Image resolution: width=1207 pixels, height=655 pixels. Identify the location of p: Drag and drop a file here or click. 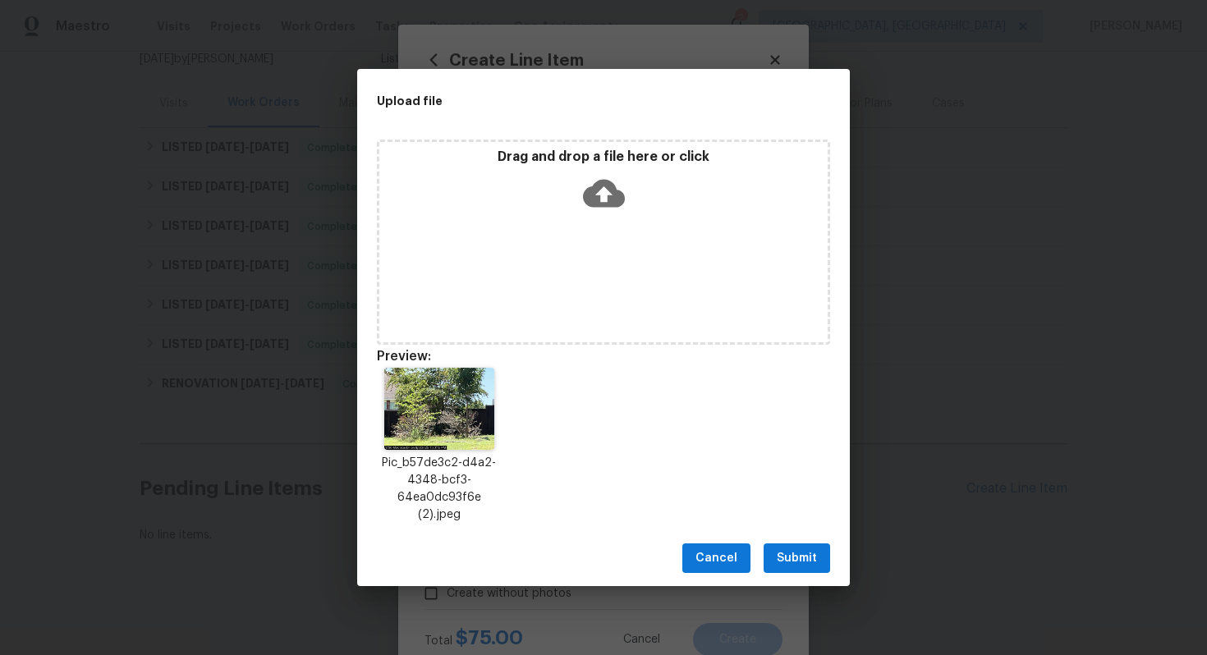
(604, 157).